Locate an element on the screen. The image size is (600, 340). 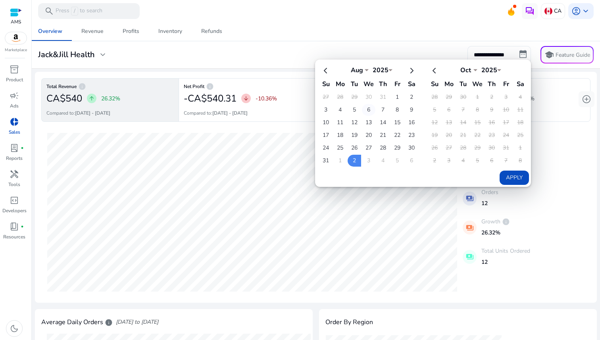
img: amazon.svg is located at coordinates (16, 38).